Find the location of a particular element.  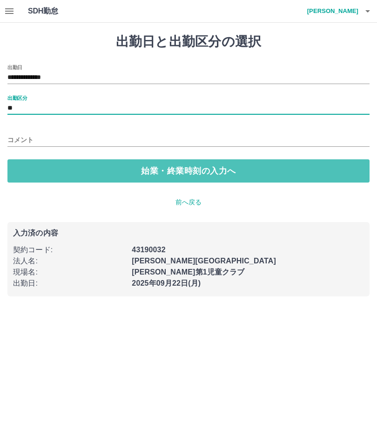

p: 前へ戻る is located at coordinates (188, 202).